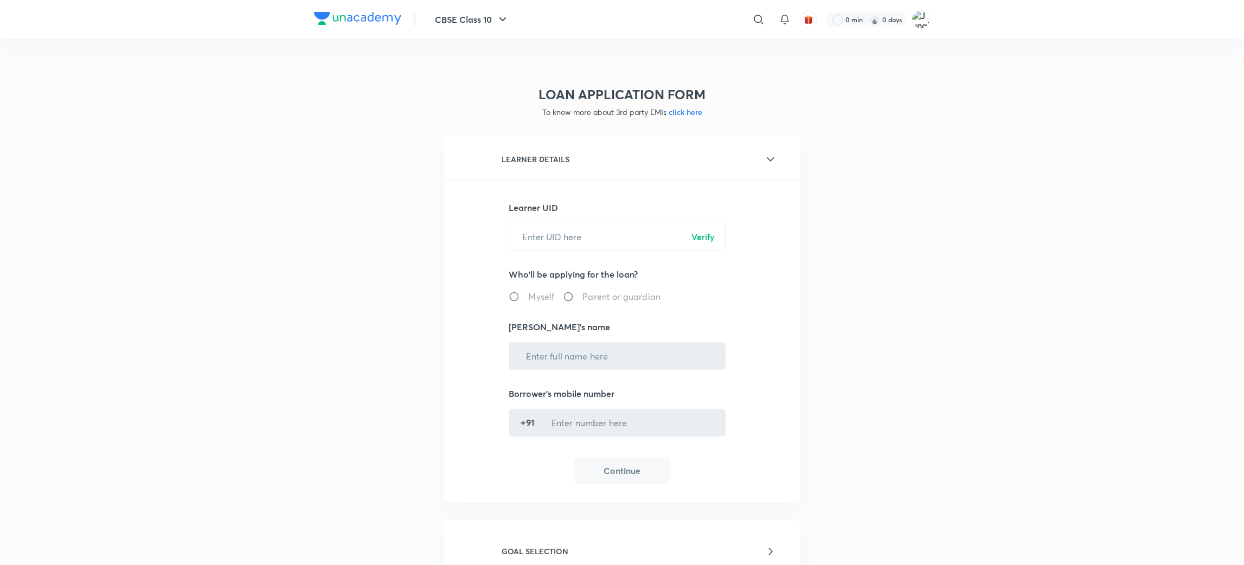 Image resolution: width=1244 pixels, height=565 pixels. What do you see at coordinates (703, 237) in the screenshot?
I see `p: Verify` at bounding box center [703, 237].